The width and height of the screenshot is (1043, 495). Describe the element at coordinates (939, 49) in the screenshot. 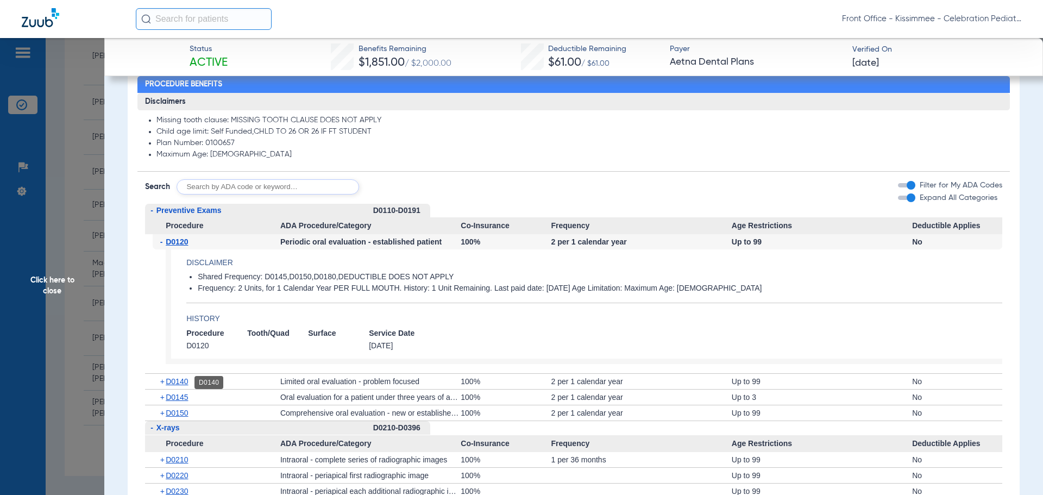

I see `span: Verified On` at that location.